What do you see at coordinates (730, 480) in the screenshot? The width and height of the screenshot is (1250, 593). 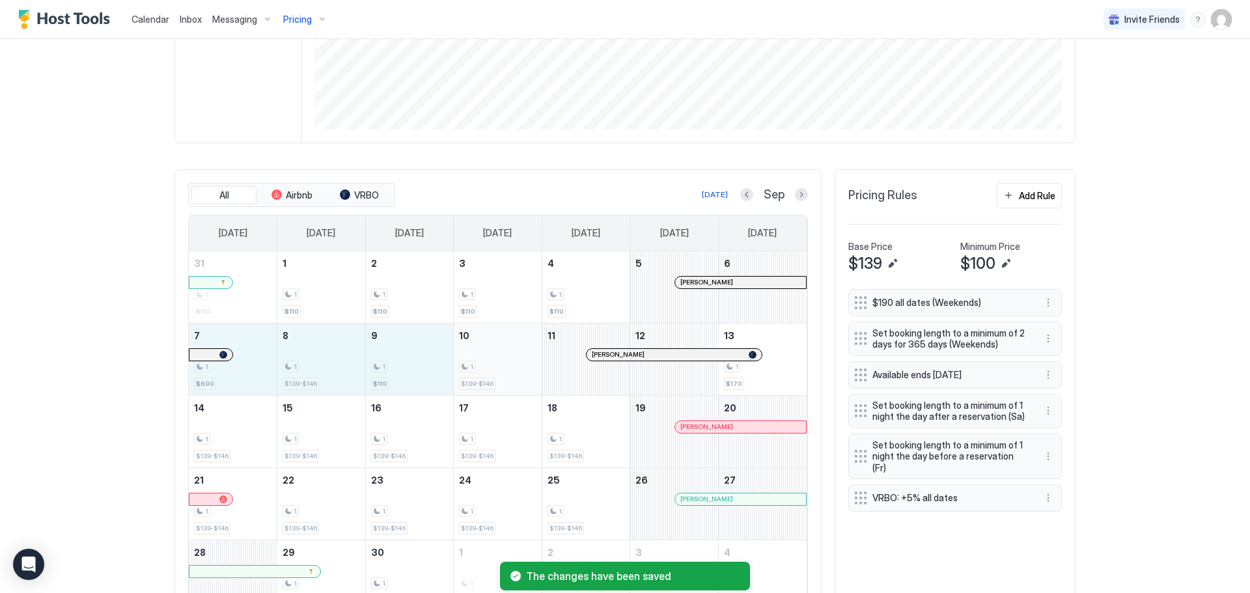 I see `span: 27` at bounding box center [730, 480].